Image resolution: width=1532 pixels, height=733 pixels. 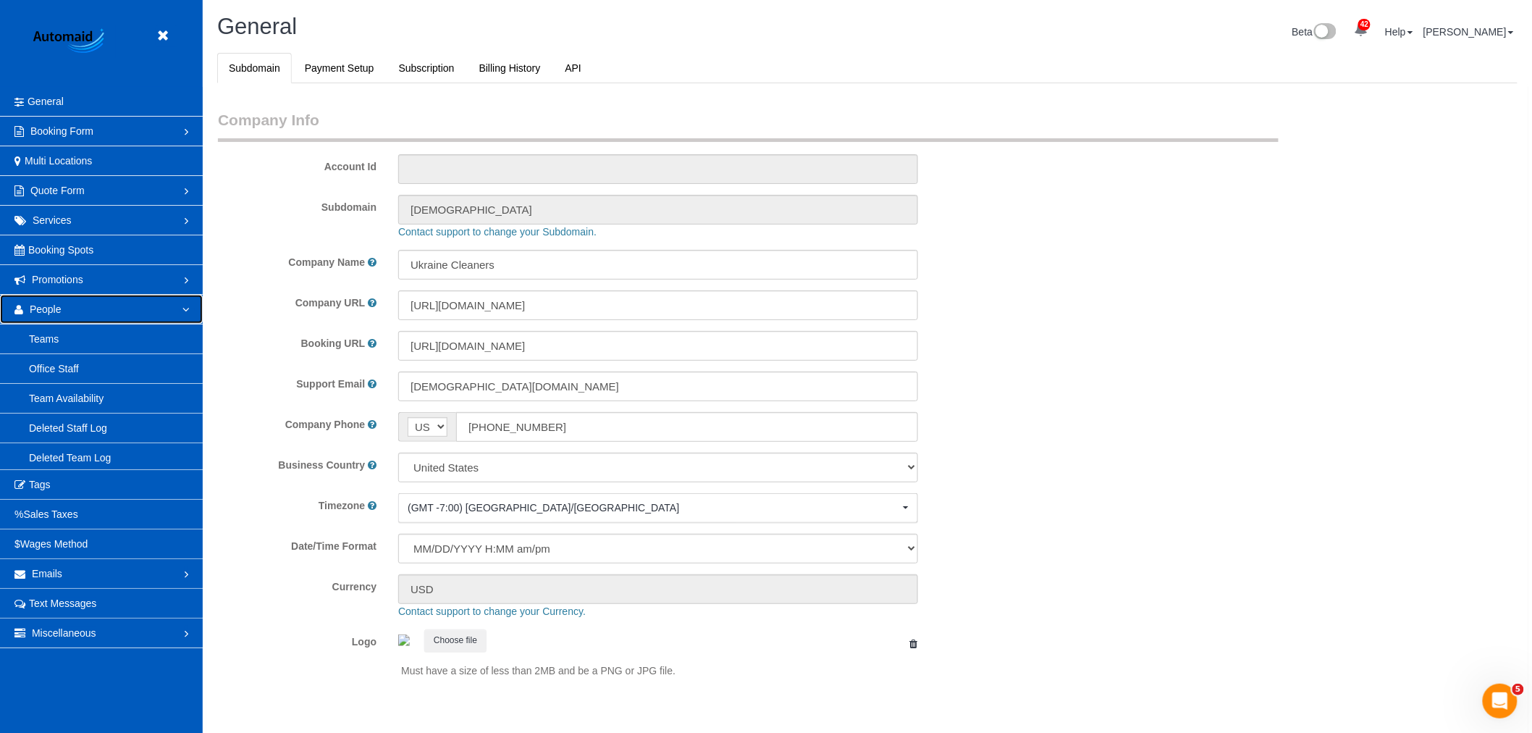 I want to click on span: Emails, so click(x=47, y=573).